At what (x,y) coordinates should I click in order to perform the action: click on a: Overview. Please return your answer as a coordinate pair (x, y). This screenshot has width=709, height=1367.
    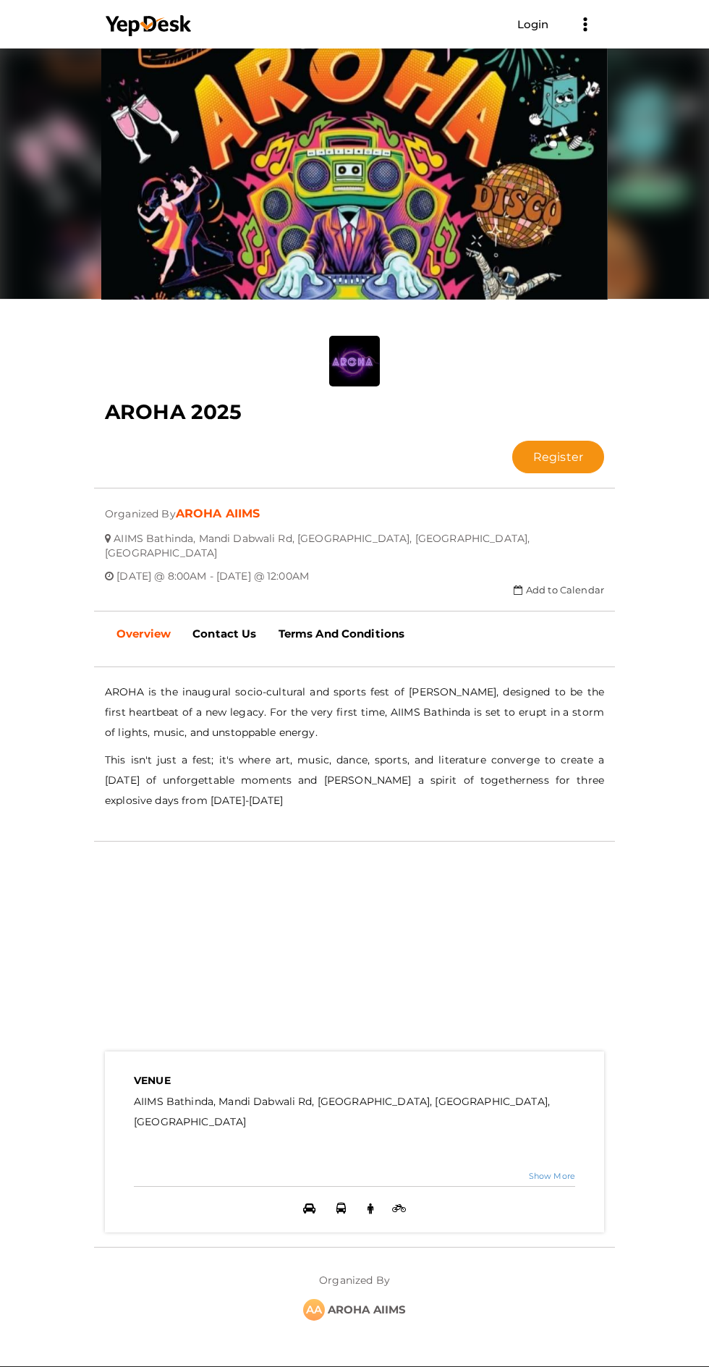
    Looking at the image, I should click on (143, 634).